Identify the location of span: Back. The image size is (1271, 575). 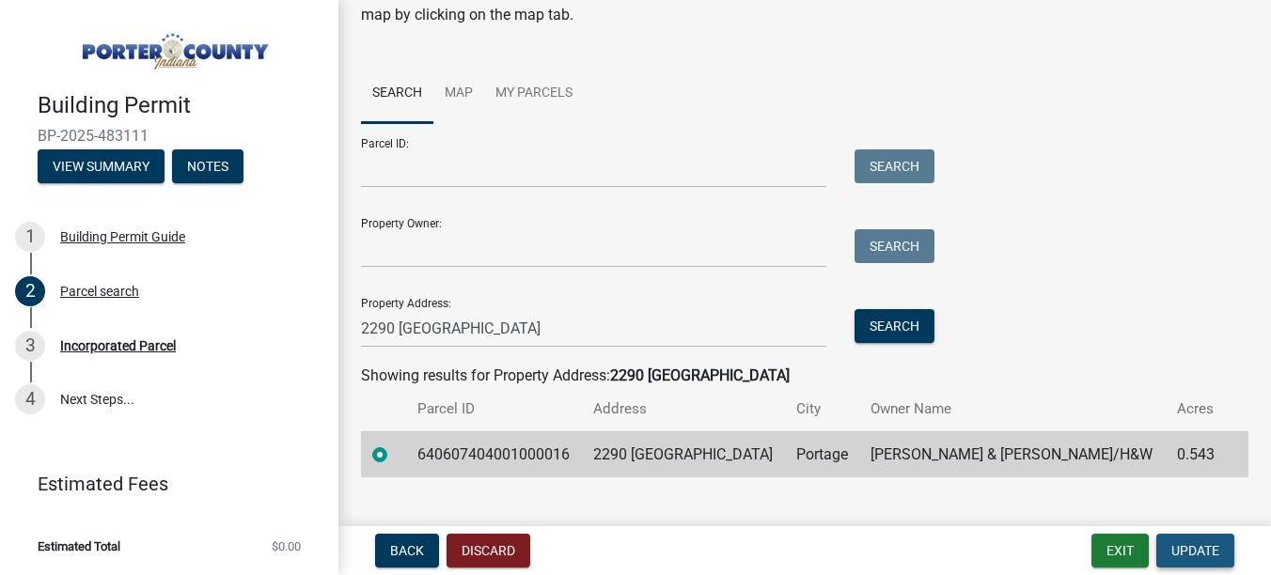
(407, 551).